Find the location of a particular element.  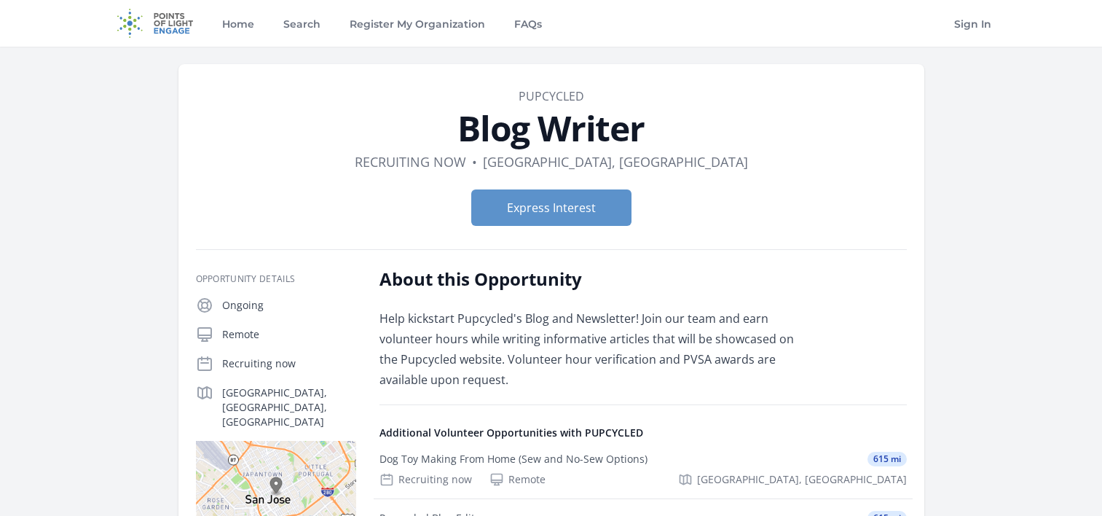

div: Recruiting now is located at coordinates (426, 479).